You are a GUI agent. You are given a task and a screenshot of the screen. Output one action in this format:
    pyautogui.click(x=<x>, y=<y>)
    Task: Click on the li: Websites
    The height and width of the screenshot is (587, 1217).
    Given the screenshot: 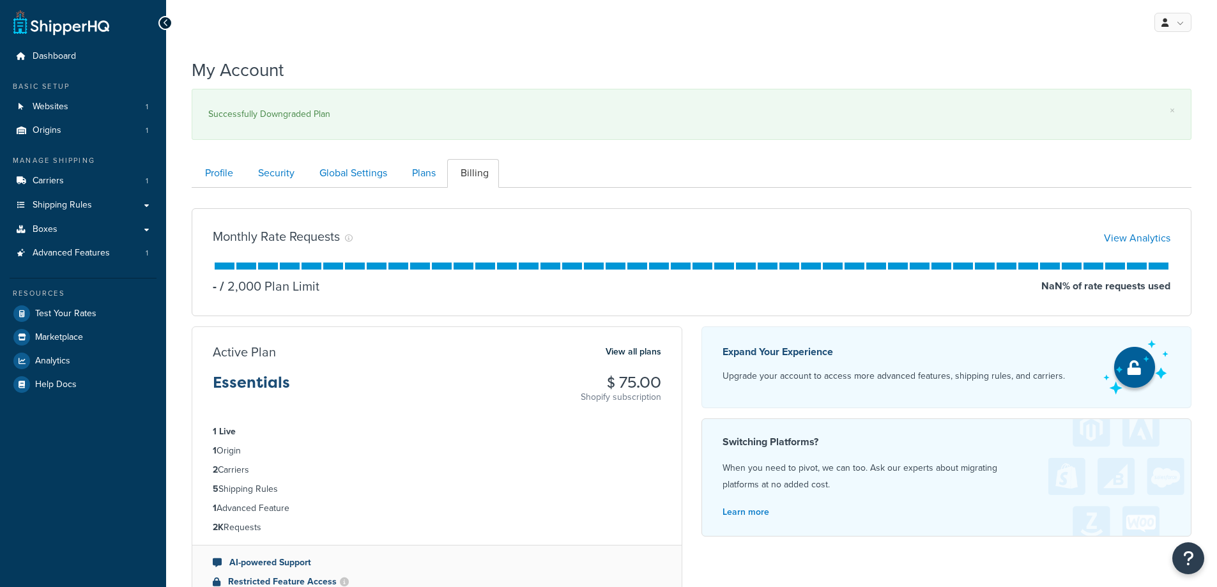 What is the action you would take?
    pyautogui.click(x=83, y=107)
    